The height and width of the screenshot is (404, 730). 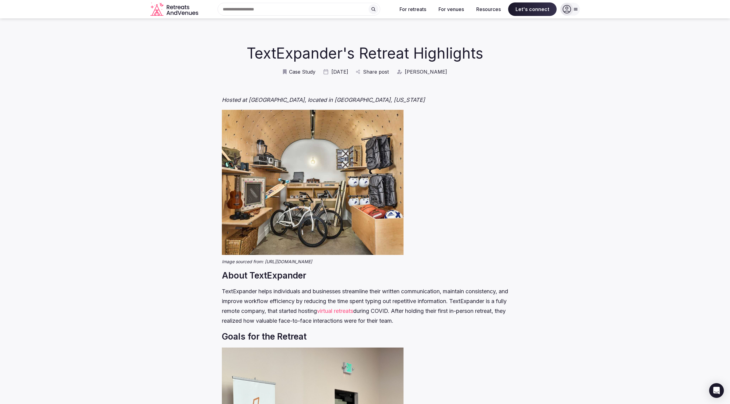 I want to click on div: Open Intercom Messenger, so click(x=716, y=391).